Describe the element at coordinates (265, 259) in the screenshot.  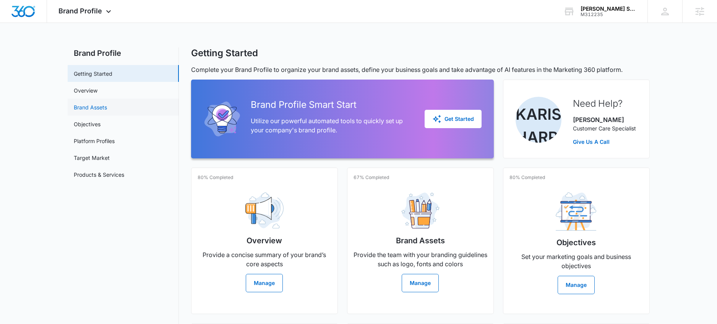
I see `p: Provide a concise summary of your brand’s core aspects` at that location.